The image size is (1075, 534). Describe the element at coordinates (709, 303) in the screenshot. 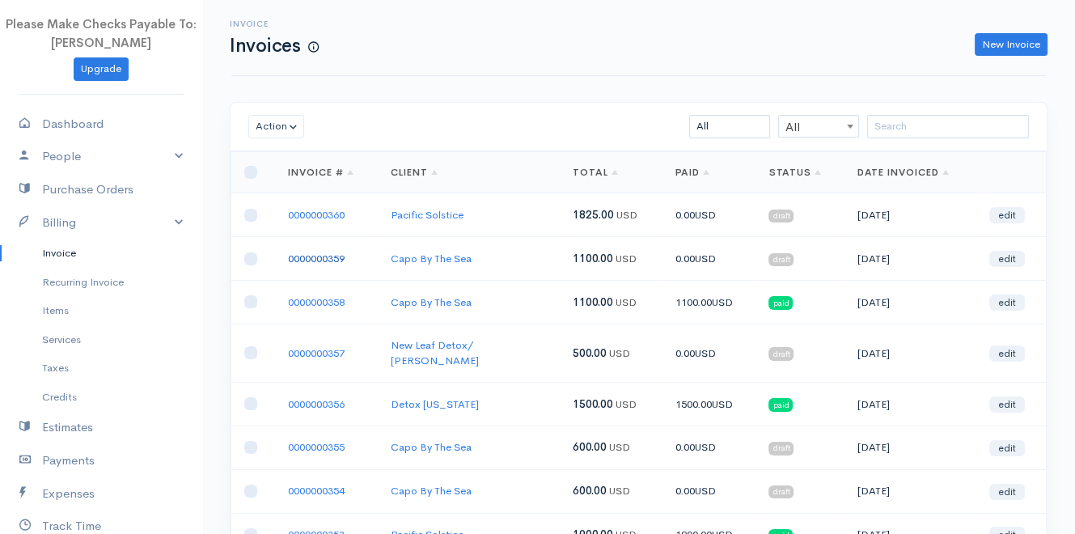

I see `td: 1100.00` at that location.